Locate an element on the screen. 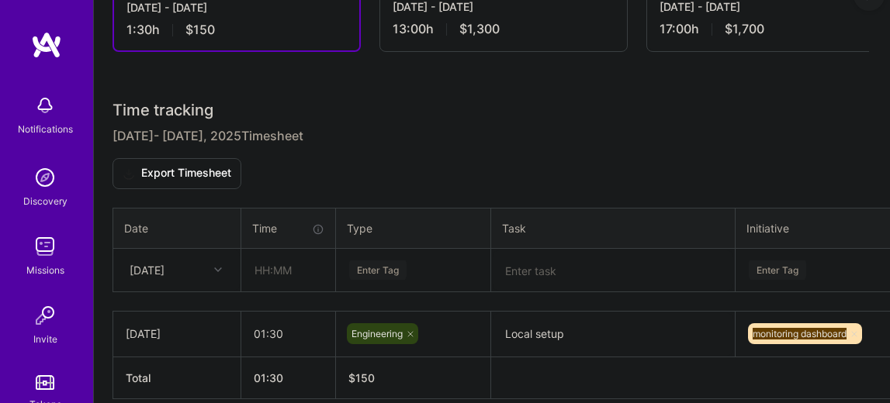 The height and width of the screenshot is (403, 890). div: 1:30 h is located at coordinates (237, 29).